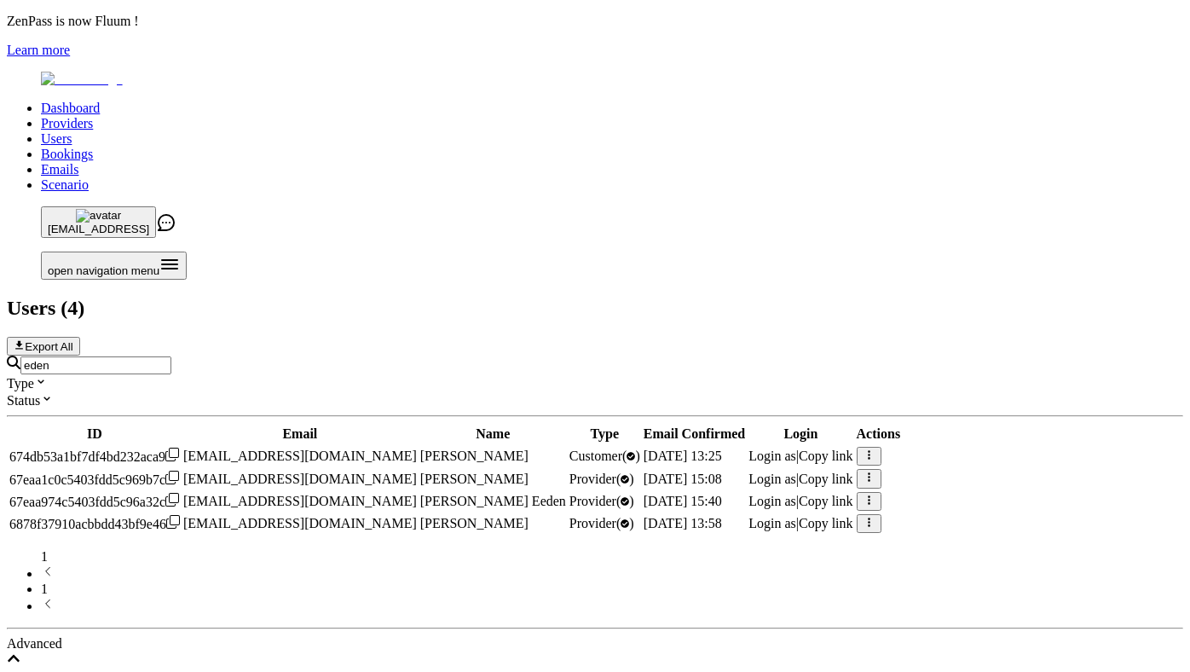 The image size is (1190, 672). What do you see at coordinates (34, 643) in the screenshot?
I see `span: Advanced` at bounding box center [34, 643].